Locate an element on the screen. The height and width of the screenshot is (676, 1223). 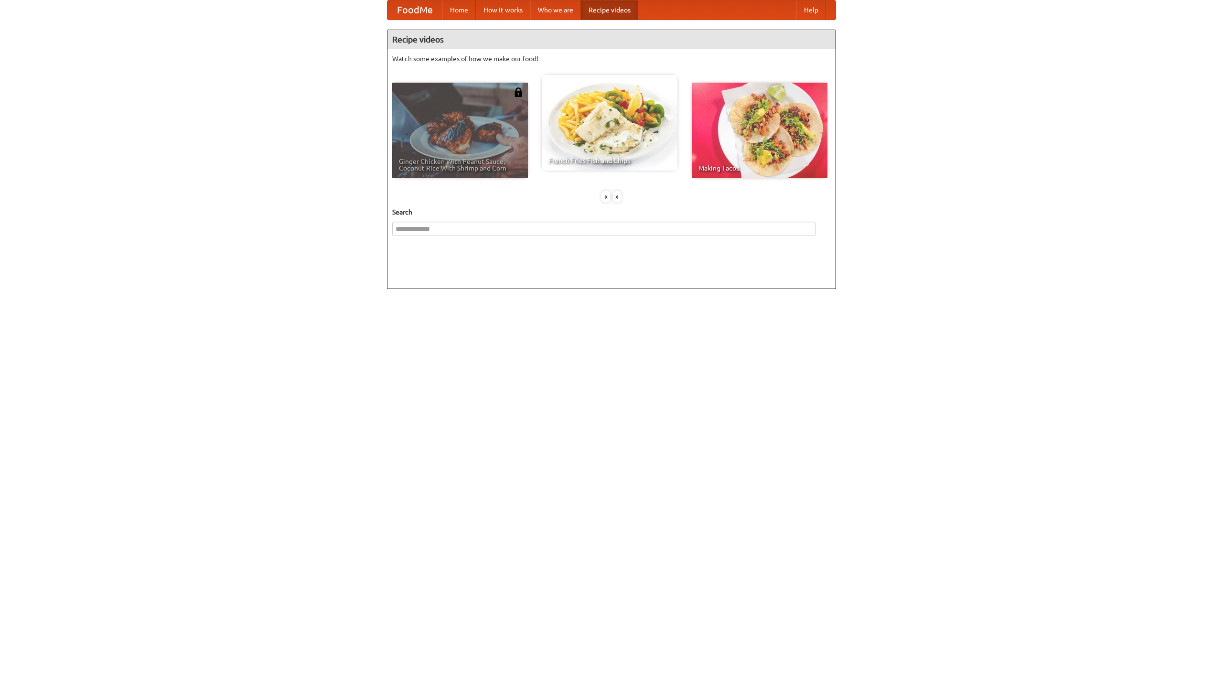
h5: Search is located at coordinates (612, 212).